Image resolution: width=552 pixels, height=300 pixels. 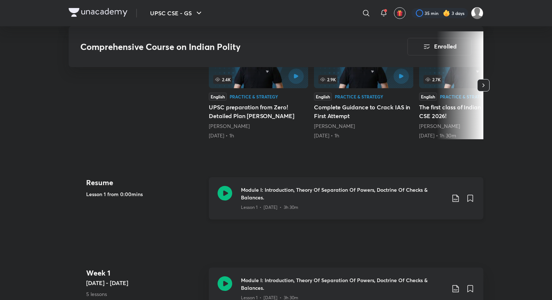 I want to click on p: 5 lessons, so click(x=145, y=294).